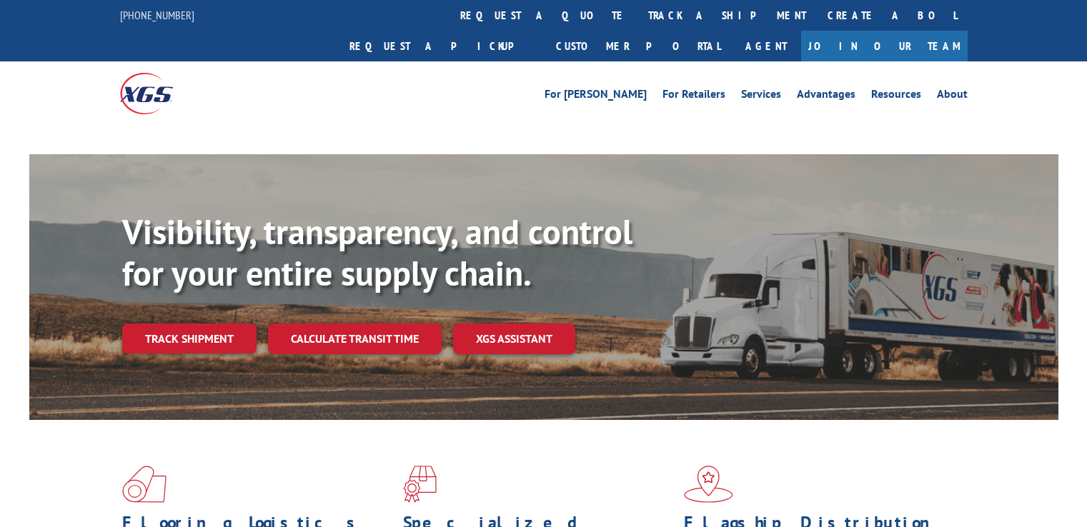 The height and width of the screenshot is (527, 1087). What do you see at coordinates (355, 339) in the screenshot?
I see `a: Calculate transit time` at bounding box center [355, 339].